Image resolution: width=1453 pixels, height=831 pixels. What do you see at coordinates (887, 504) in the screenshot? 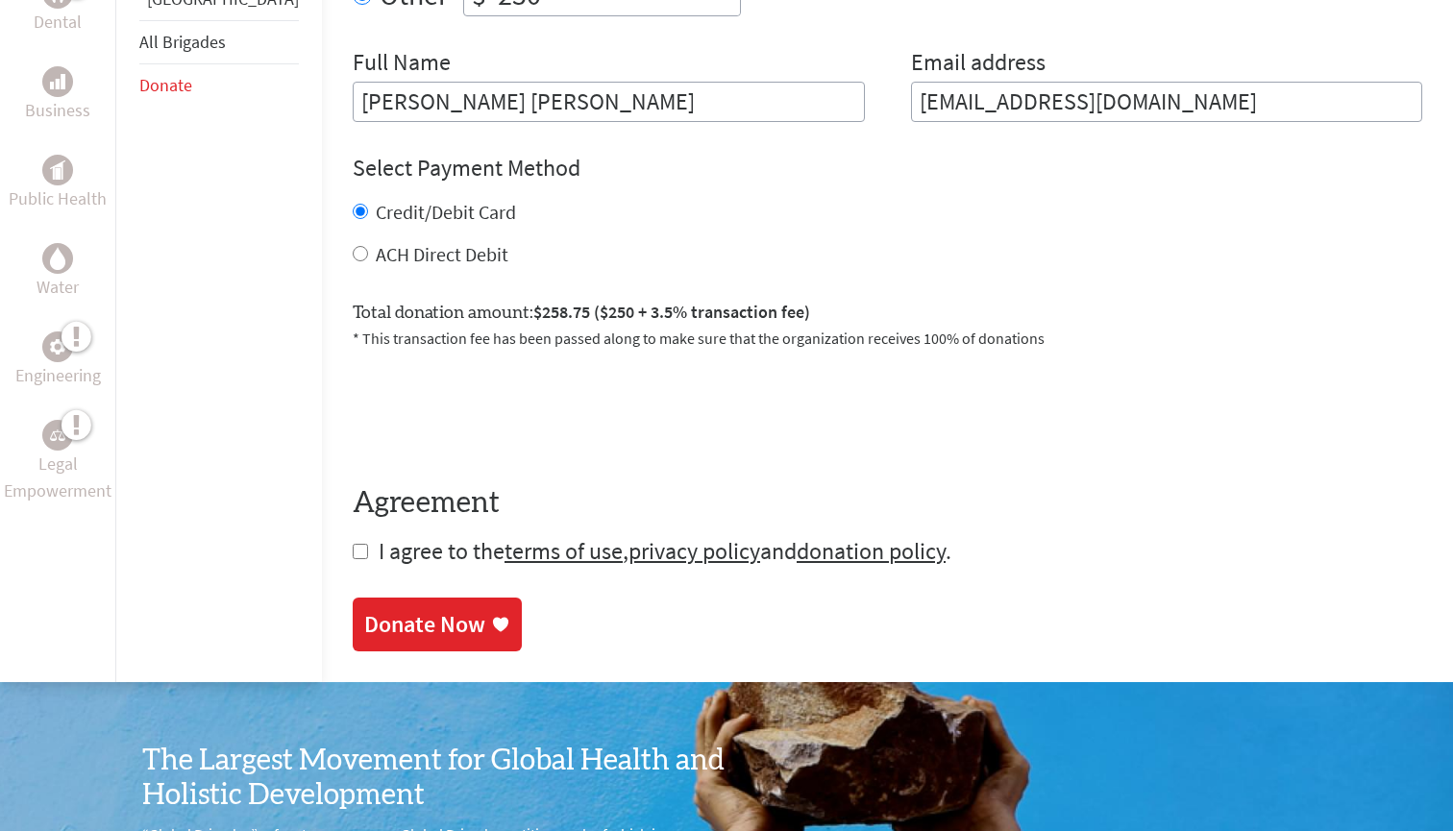
I see `h4: Agreement` at bounding box center [887, 504].